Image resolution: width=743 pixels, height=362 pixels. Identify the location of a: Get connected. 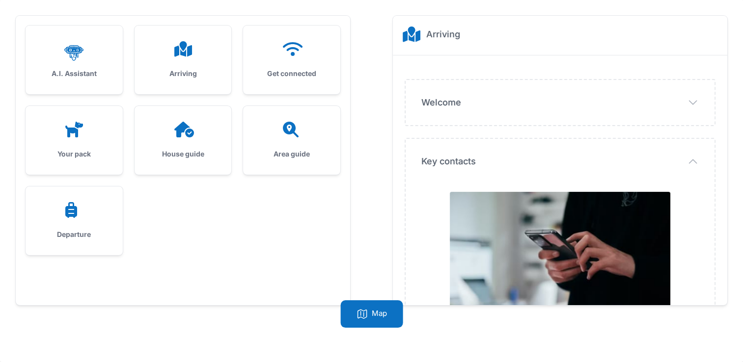
(292, 60).